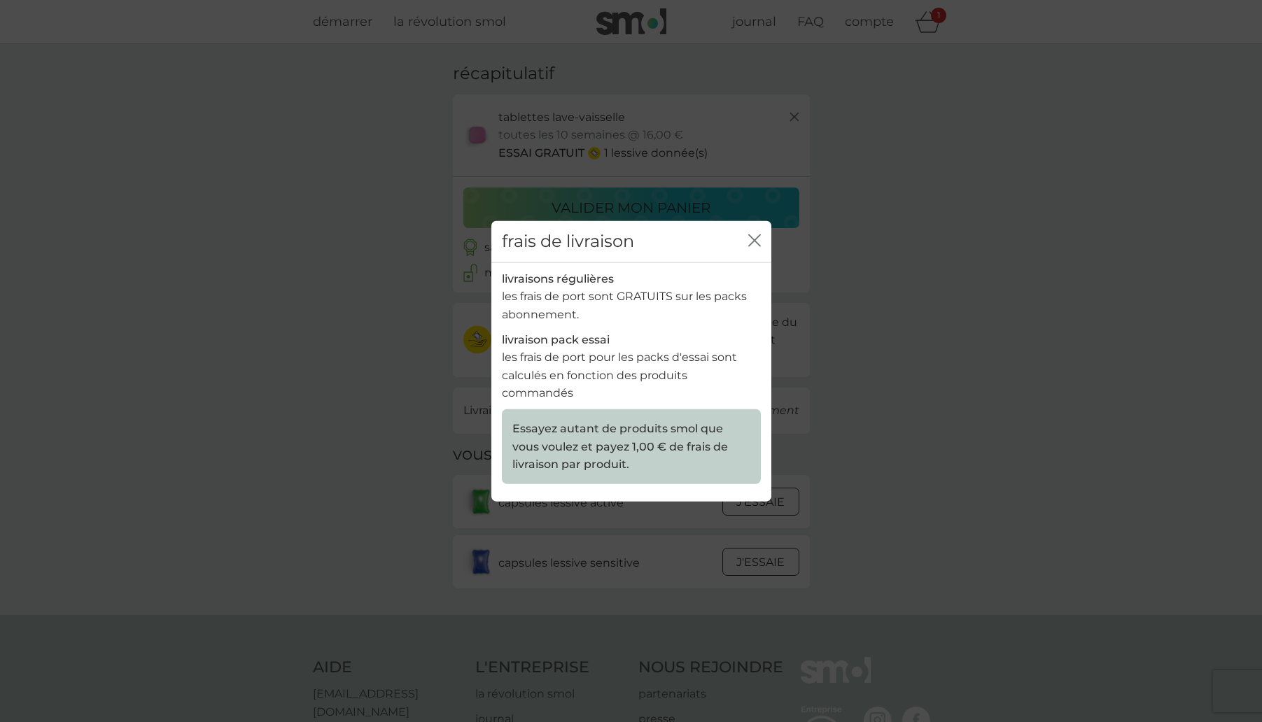 This screenshot has height=722, width=1262. What do you see at coordinates (556, 340) in the screenshot?
I see `p: livraison pack essai` at bounding box center [556, 340].